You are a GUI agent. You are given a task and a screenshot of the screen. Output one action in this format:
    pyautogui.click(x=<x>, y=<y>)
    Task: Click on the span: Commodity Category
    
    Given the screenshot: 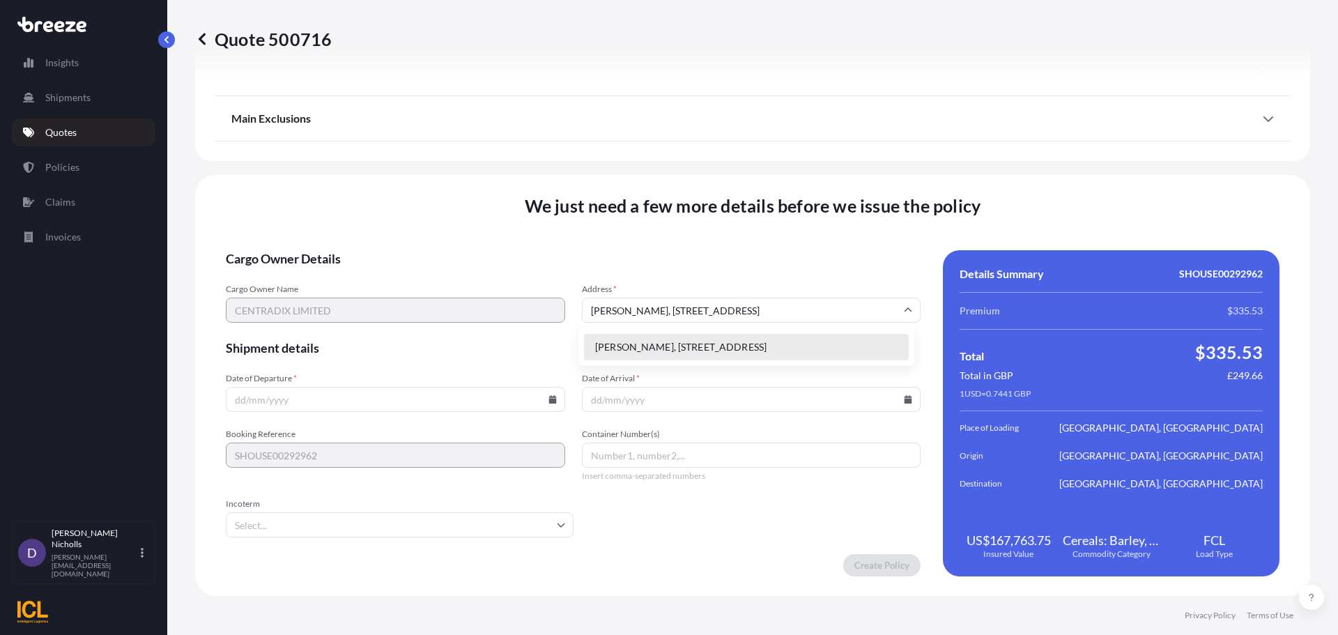 What is the action you would take?
    pyautogui.click(x=1111, y=554)
    